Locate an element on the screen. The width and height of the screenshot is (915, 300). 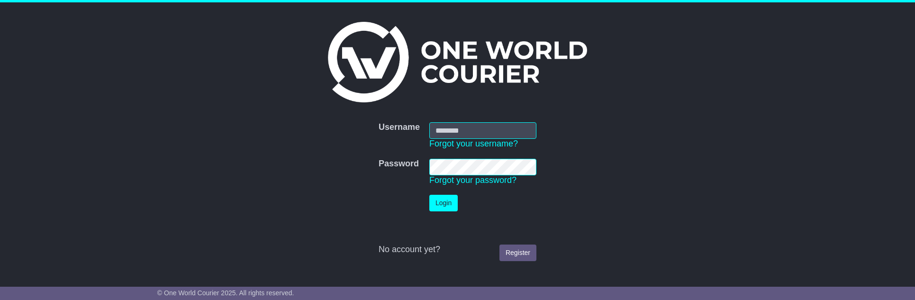
a: Register is located at coordinates (518, 252).